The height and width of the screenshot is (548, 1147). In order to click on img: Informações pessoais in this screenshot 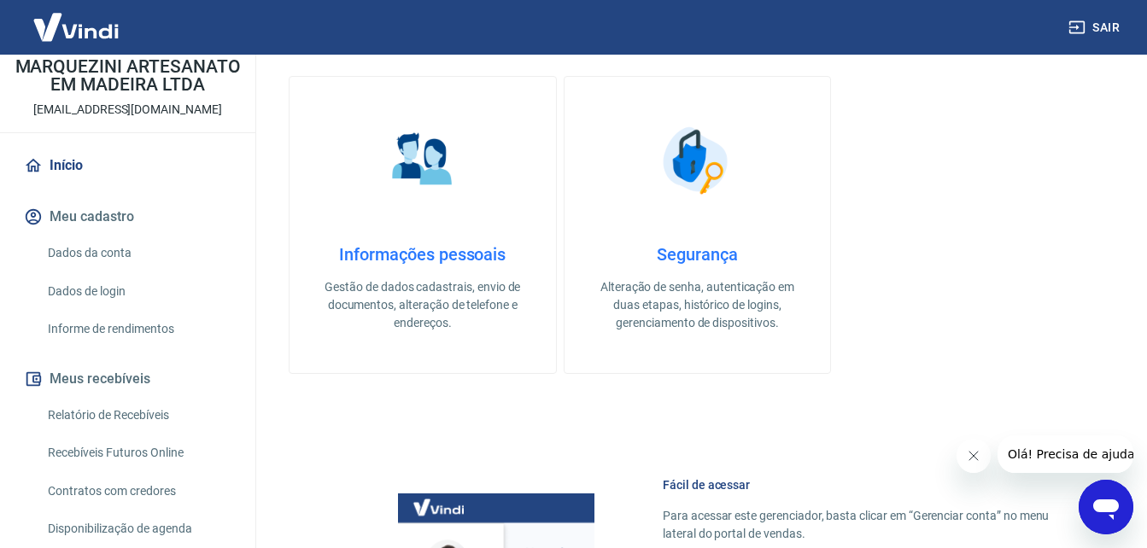, I will do `click(423, 161)`.